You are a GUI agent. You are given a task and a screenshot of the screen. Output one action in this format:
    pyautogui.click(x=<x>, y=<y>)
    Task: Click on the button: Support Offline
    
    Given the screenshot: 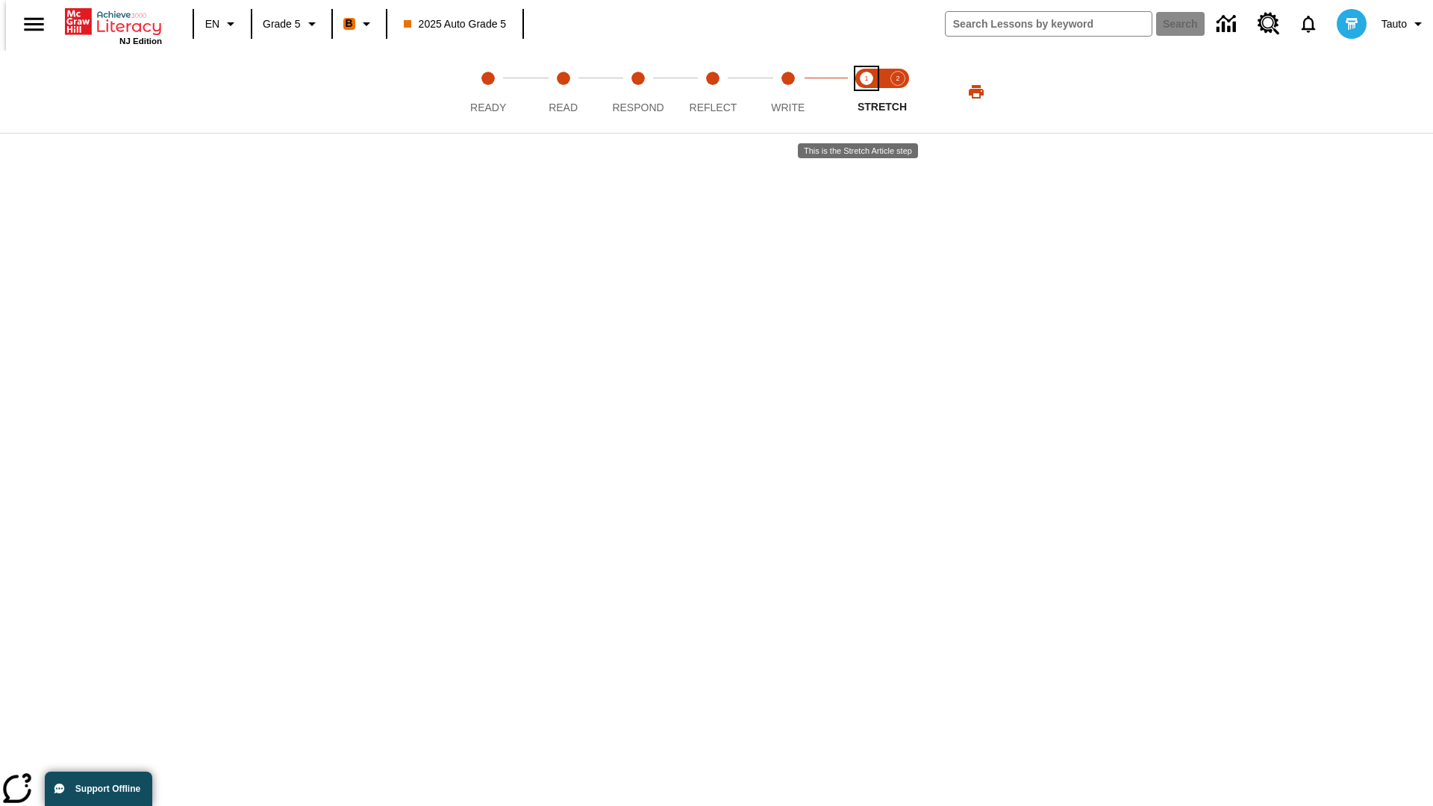 What is the action you would take?
    pyautogui.click(x=99, y=789)
    